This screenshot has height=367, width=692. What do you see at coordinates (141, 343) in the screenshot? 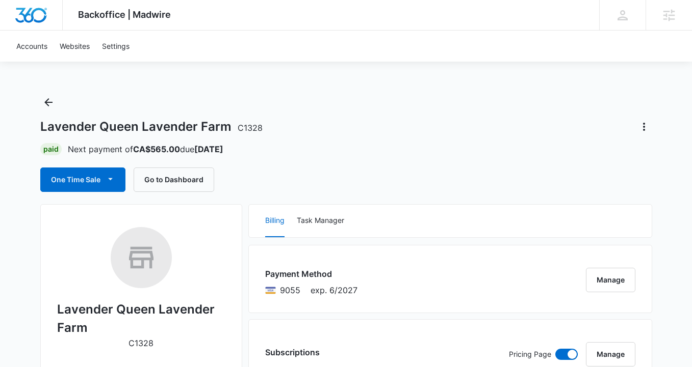
I see `p: C1328` at bounding box center [141, 343].